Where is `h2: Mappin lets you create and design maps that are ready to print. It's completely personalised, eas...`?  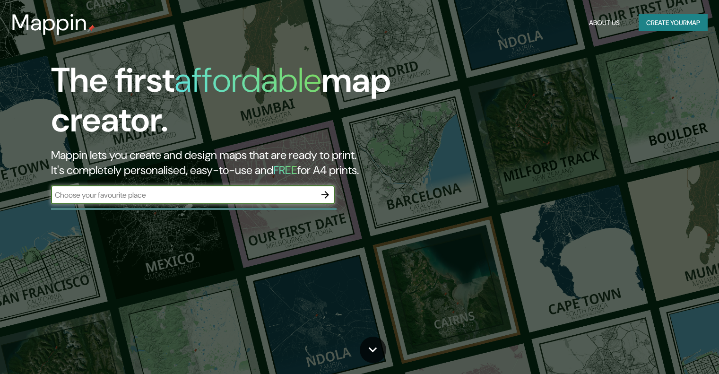
h2: Mappin lets you create and design maps that are ready to print. It's completely personalised, eas... is located at coordinates (231, 163).